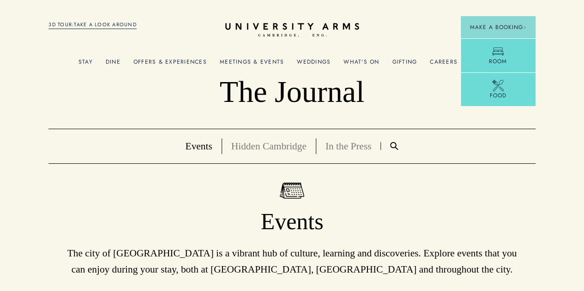 The width and height of the screenshot is (584, 291). Describe the element at coordinates (92, 25) in the screenshot. I see `a: 3D TOUR:TAKE A LOOK AROUND` at that location.